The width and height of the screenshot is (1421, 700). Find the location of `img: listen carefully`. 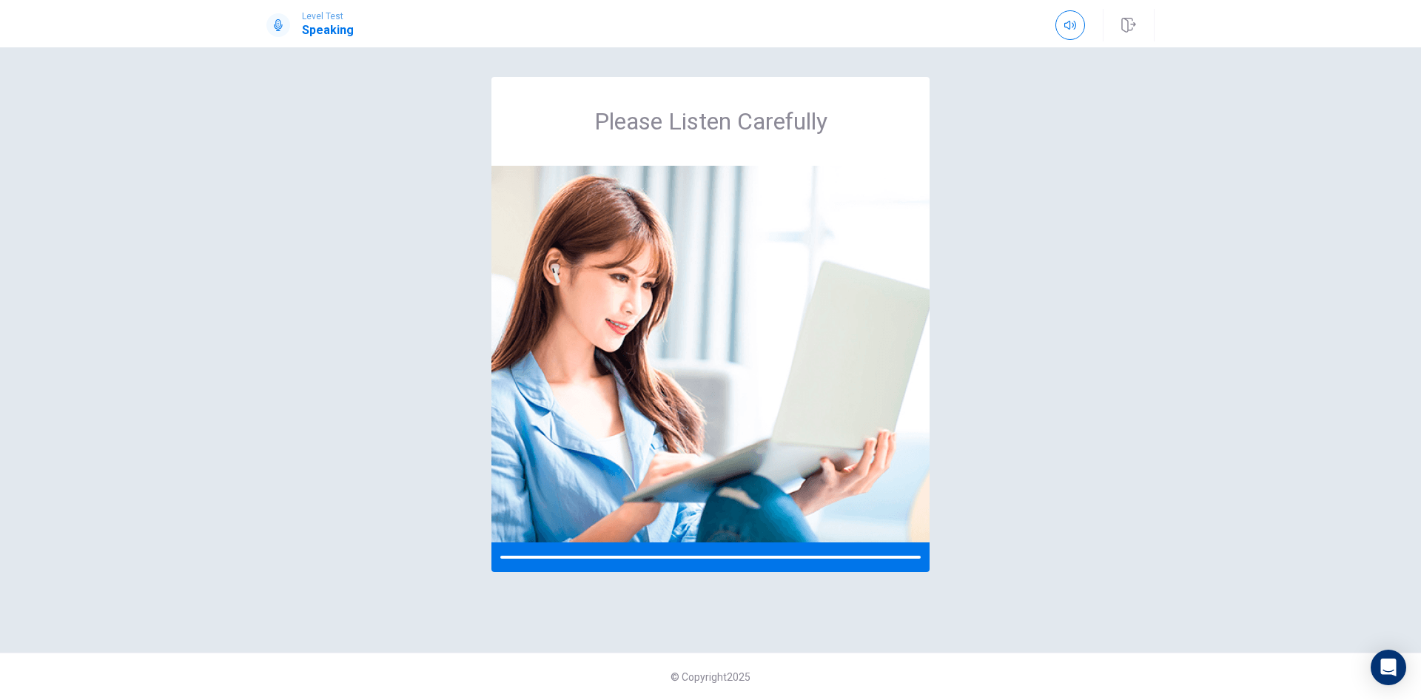

img: listen carefully is located at coordinates (710, 354).